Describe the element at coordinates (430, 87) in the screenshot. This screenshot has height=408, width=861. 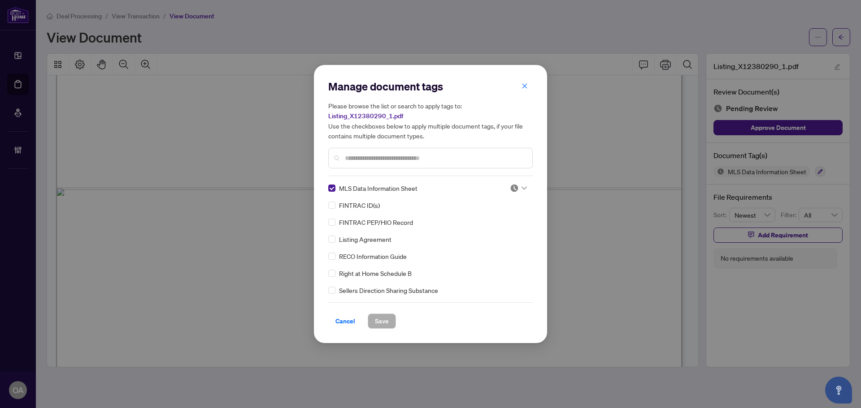
I see `h2: Manage document tags` at that location.